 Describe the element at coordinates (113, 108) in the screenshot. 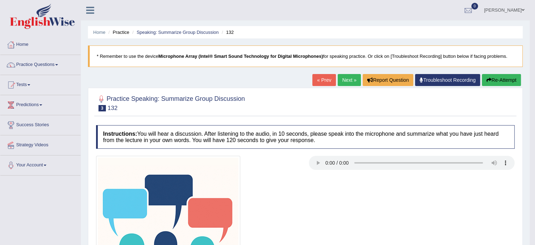

I see `small: 132` at that location.